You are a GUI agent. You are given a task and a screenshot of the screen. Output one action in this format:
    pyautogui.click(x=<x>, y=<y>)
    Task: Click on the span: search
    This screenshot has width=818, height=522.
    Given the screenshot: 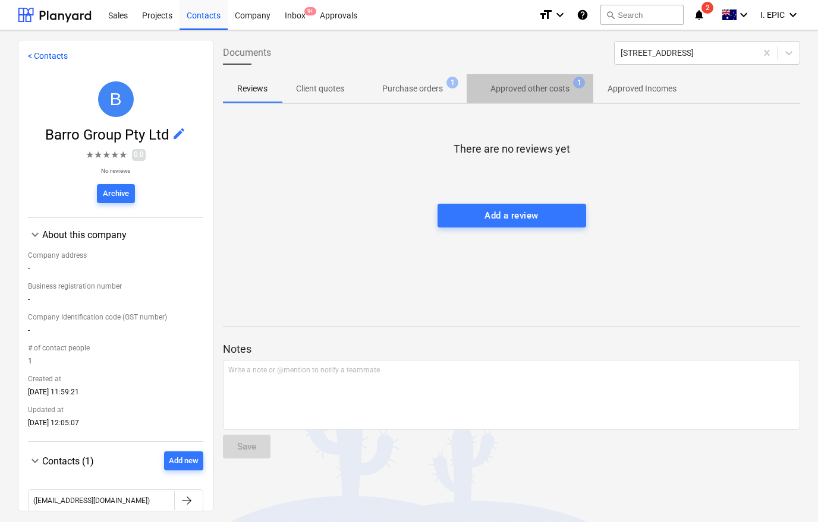 What is the action you would take?
    pyautogui.click(x=610, y=15)
    